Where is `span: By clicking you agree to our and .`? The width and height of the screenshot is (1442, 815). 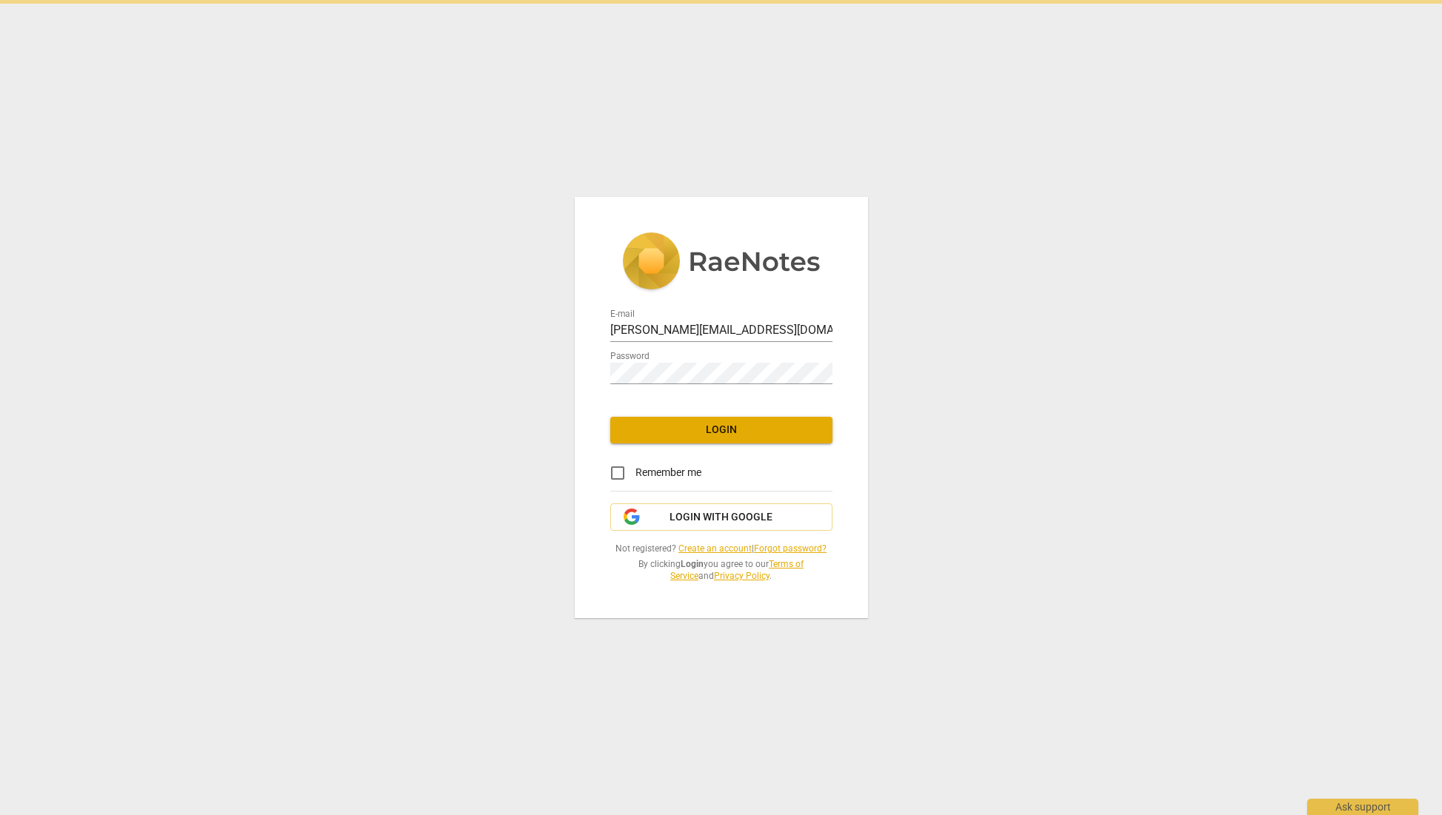 span: By clicking you agree to our and . is located at coordinates (721, 570).